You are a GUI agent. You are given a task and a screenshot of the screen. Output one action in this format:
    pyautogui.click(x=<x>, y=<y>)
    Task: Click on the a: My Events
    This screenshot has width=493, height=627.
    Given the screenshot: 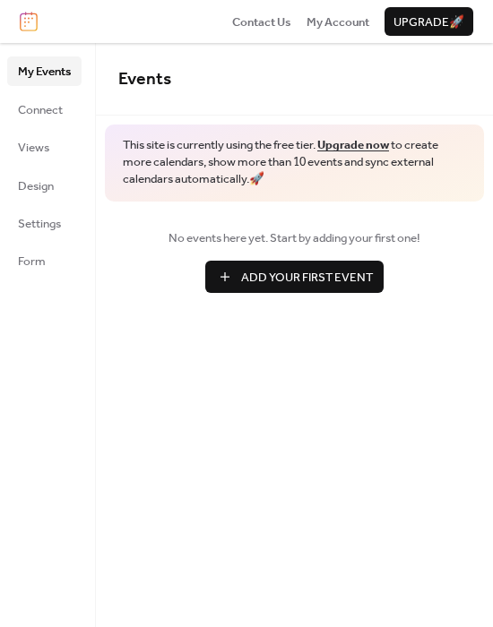 What is the action you would take?
    pyautogui.click(x=44, y=71)
    